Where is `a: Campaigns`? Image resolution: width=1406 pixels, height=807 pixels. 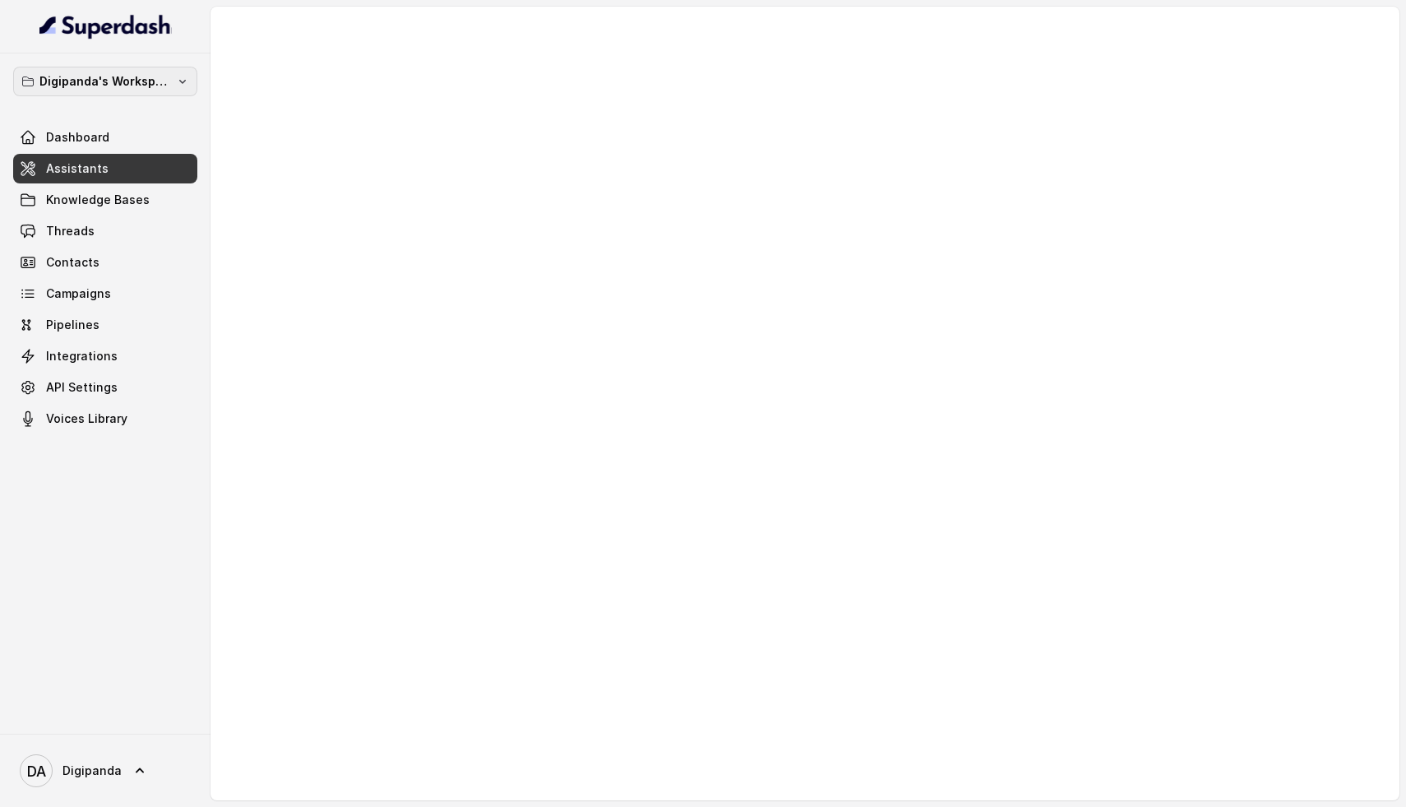 a: Campaigns is located at coordinates (105, 294).